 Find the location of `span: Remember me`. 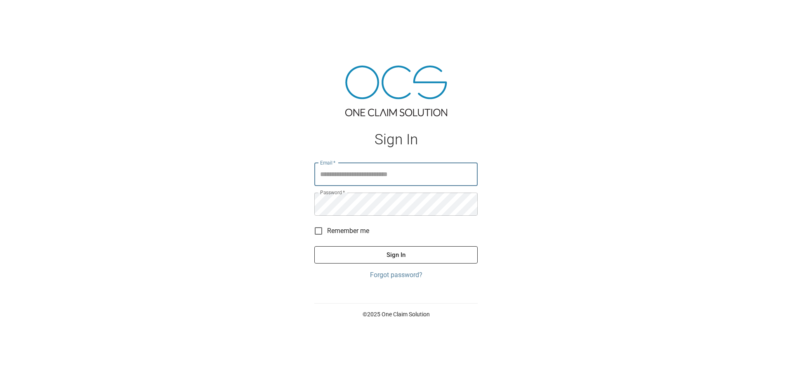

span: Remember me is located at coordinates (348, 231).